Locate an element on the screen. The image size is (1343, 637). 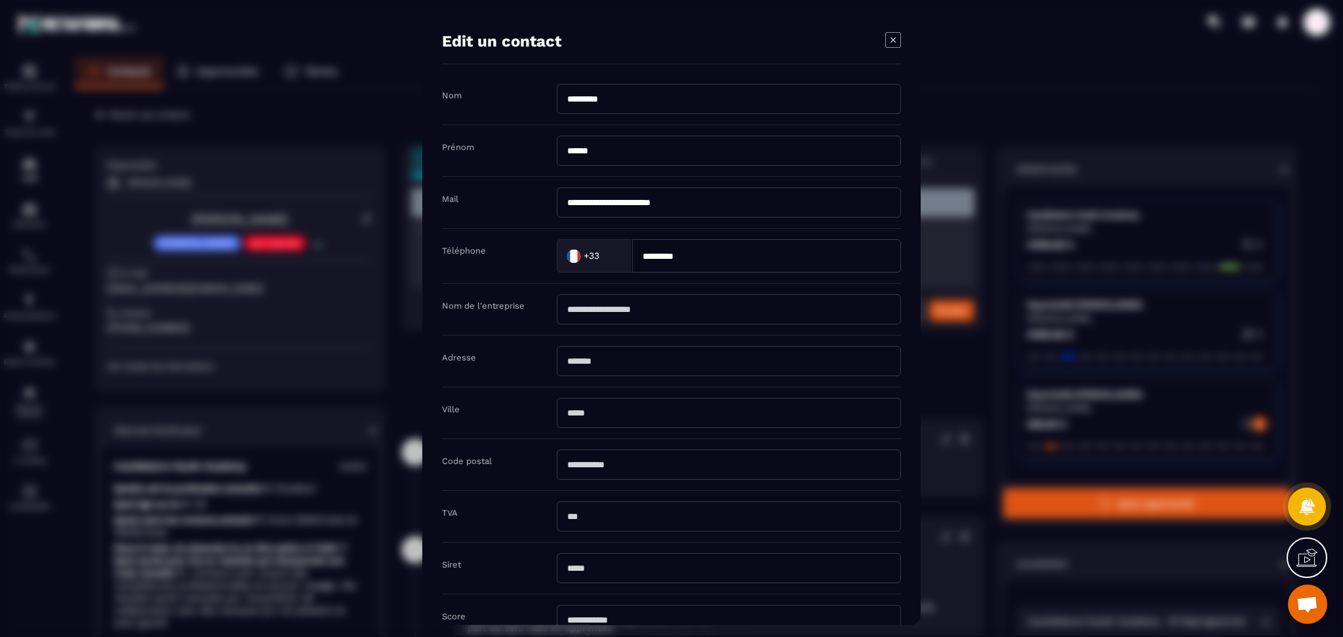
label: Prénom is located at coordinates (458, 147).